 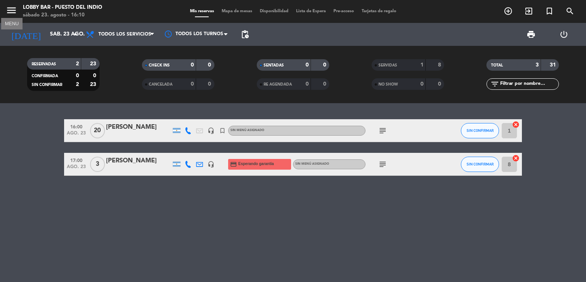 What do you see at coordinates (245, 34) in the screenshot?
I see `span: pending_actions` at bounding box center [245, 34].